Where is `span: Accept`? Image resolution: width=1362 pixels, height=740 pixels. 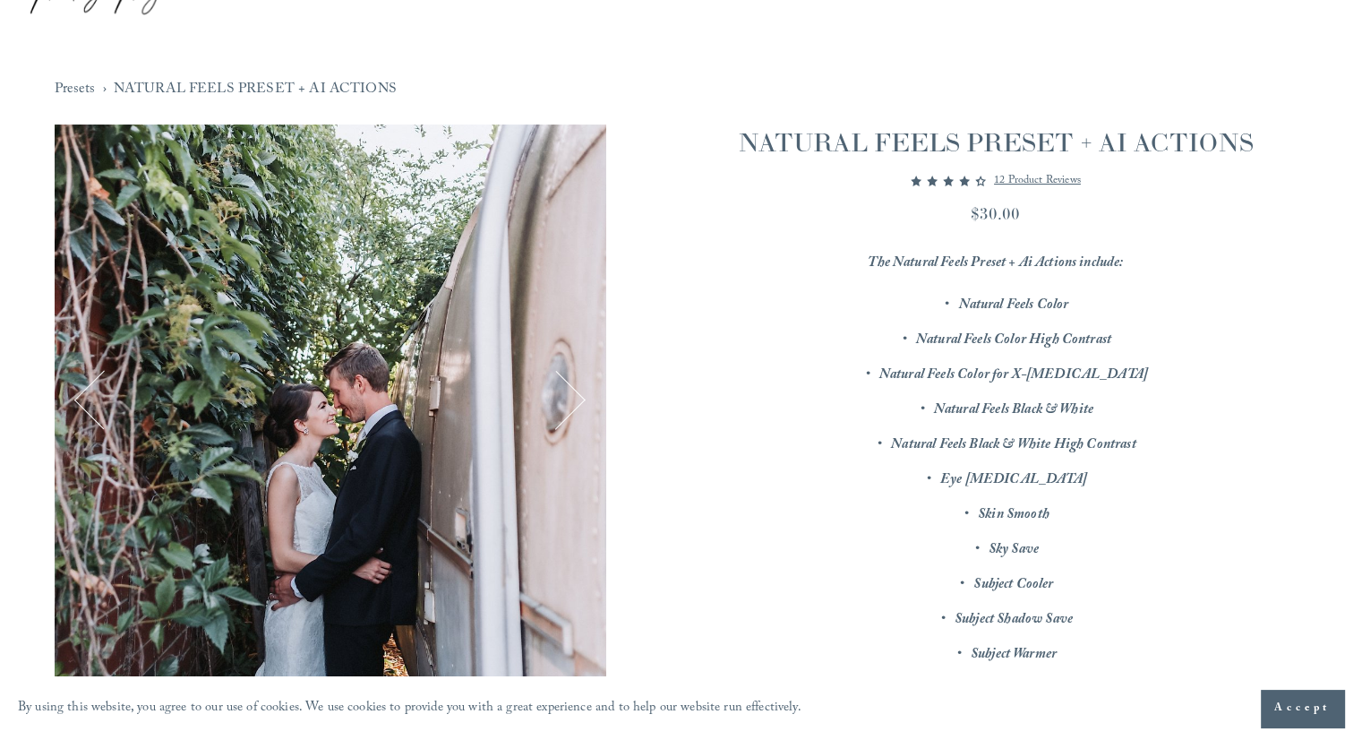
span: Accept is located at coordinates (1302, 708).